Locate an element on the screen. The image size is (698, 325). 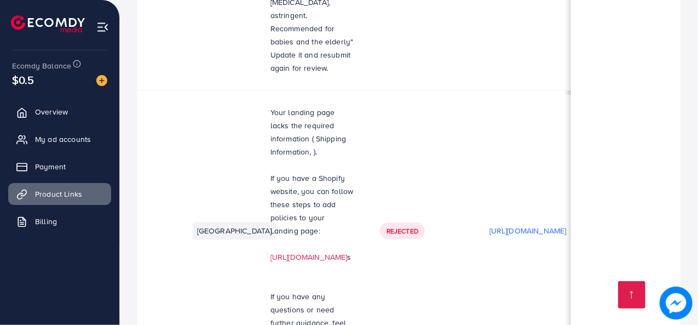
a: Product Links is located at coordinates (60, 194).